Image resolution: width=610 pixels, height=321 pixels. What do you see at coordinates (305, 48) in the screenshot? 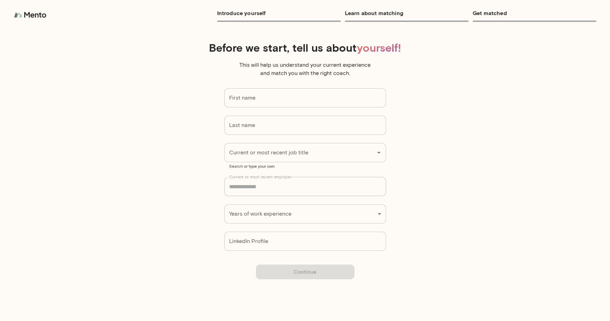
I see `h4: Before we start, tell us about` at bounding box center [305, 48].